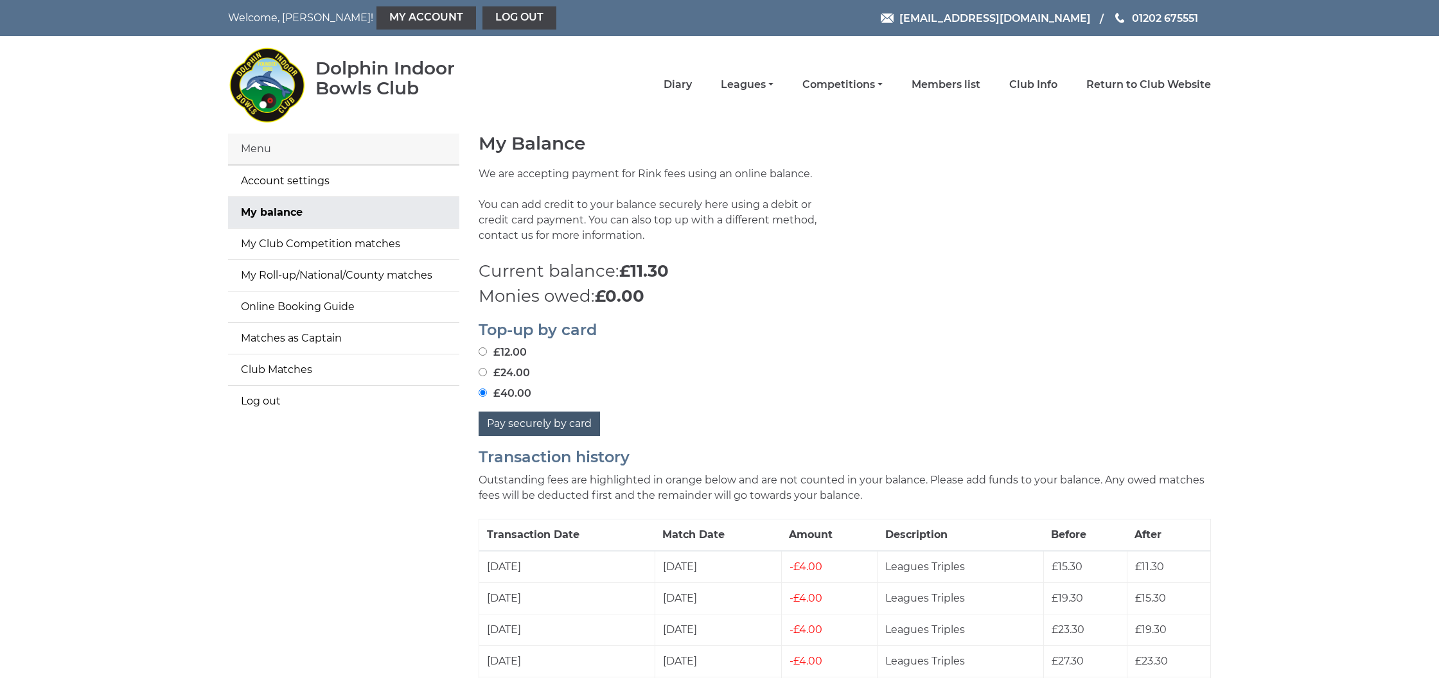 This screenshot has width=1439, height=678. I want to click on a: Return to Club Website, so click(1148, 85).